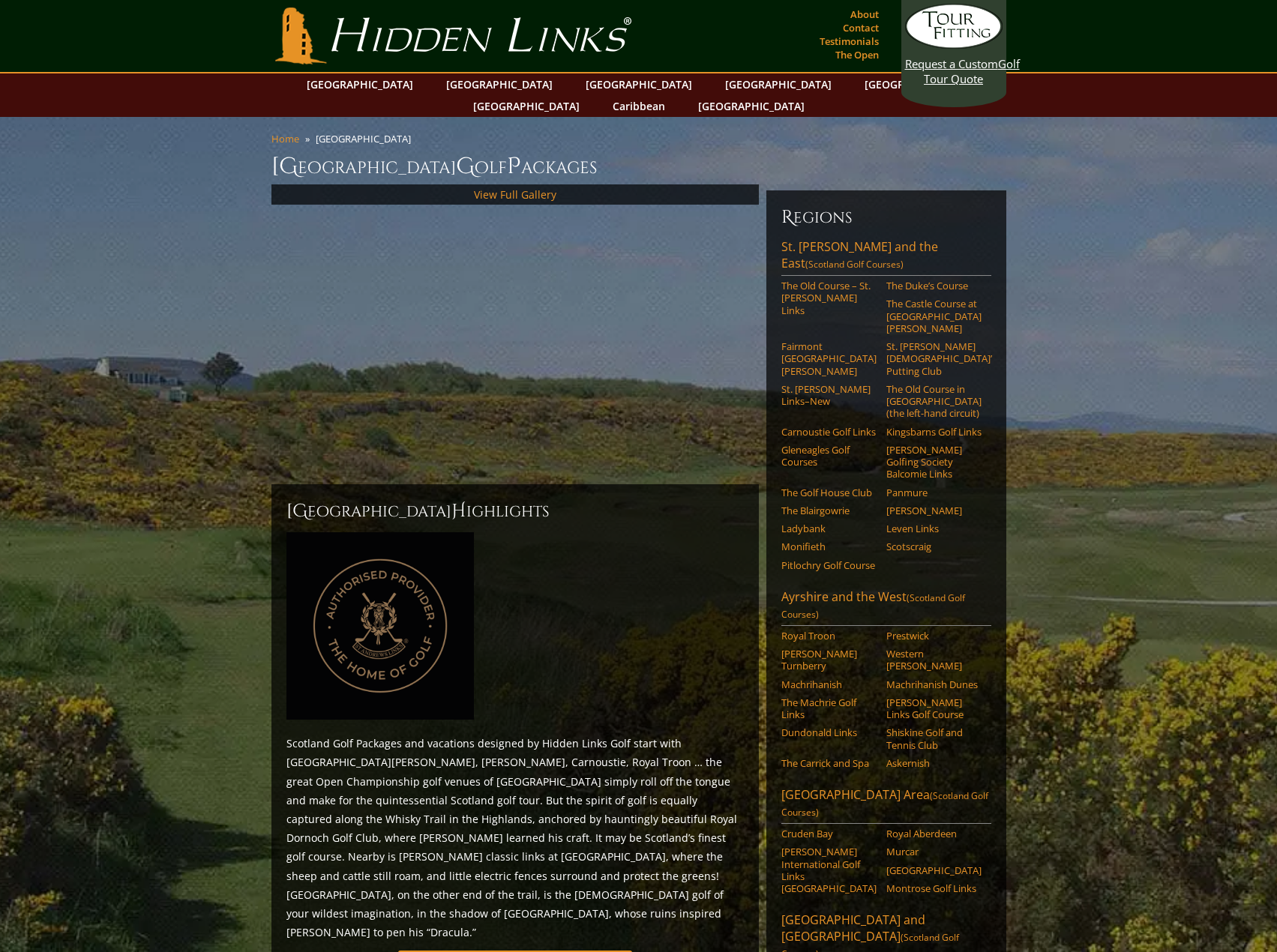 This screenshot has width=1277, height=952. Describe the element at coordinates (829, 763) in the screenshot. I see `a: The Carrick and Spa` at that location.